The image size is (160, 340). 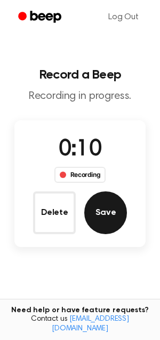 What do you see at coordinates (80, 150) in the screenshot?
I see `span: 0:10` at bounding box center [80, 150].